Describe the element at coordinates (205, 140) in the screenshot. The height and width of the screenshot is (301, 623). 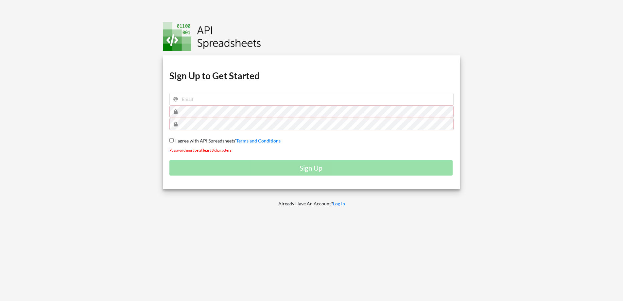
I see `span: I agree with API Spreadsheets'` at that location.